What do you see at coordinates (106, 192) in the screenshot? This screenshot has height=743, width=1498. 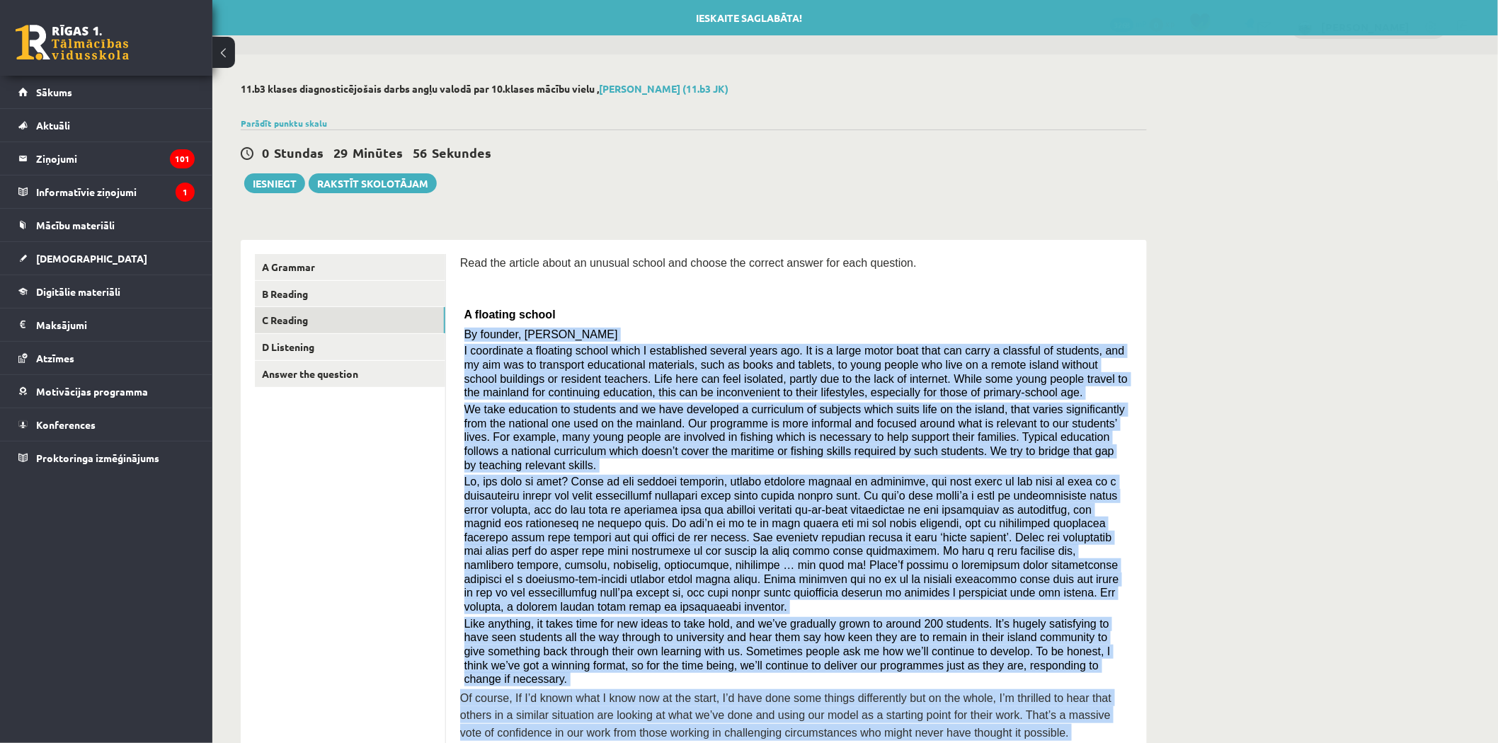 I see `a: Informatīvie ziņojumi1` at bounding box center [106, 192].